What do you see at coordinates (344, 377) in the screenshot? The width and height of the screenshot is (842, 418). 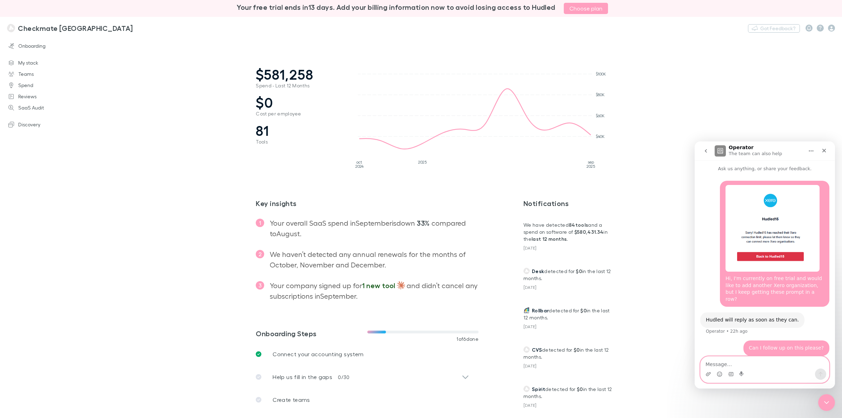 I see `span: 0 / 30` at bounding box center [344, 377].